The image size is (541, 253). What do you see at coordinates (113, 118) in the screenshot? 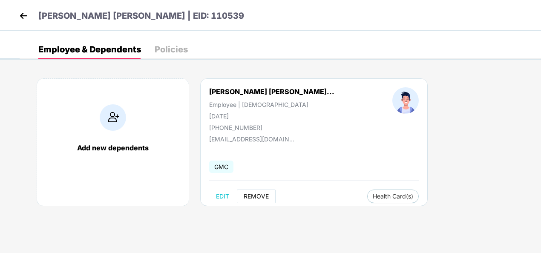
I see `img: addIcon` at bounding box center [113, 118].